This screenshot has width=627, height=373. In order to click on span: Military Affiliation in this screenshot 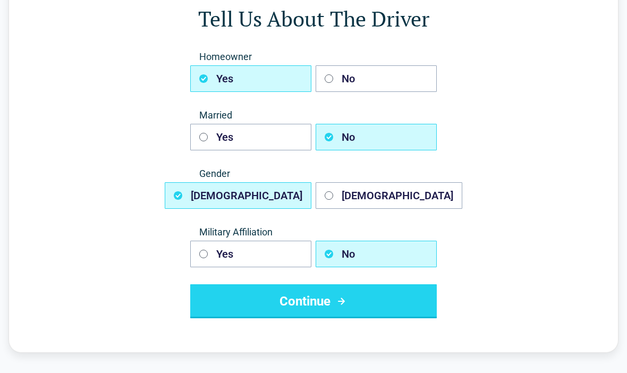, I will do `click(314, 232)`.